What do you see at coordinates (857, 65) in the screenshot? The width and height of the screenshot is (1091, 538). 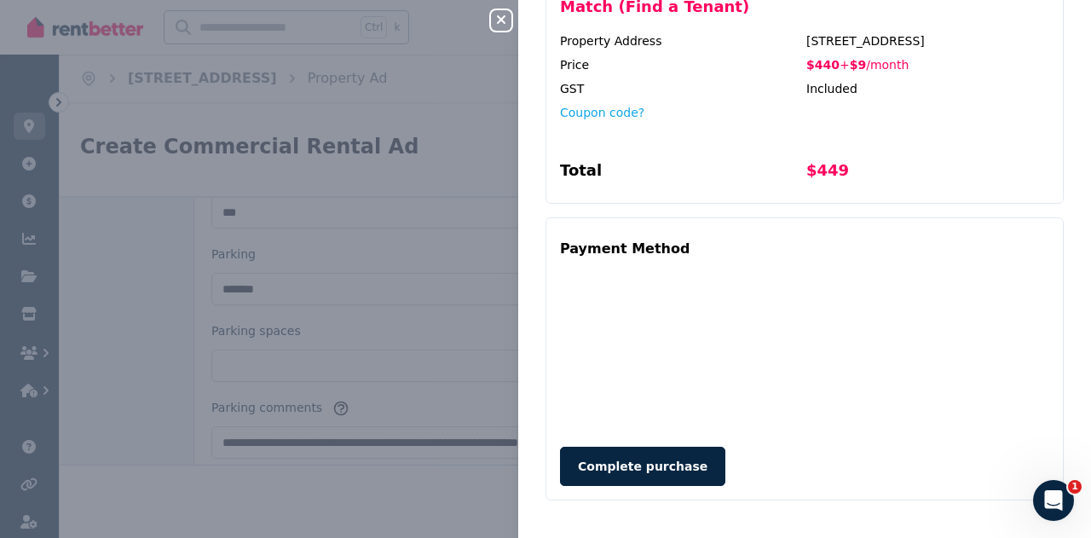 I see `span: $9` at bounding box center [857, 65].